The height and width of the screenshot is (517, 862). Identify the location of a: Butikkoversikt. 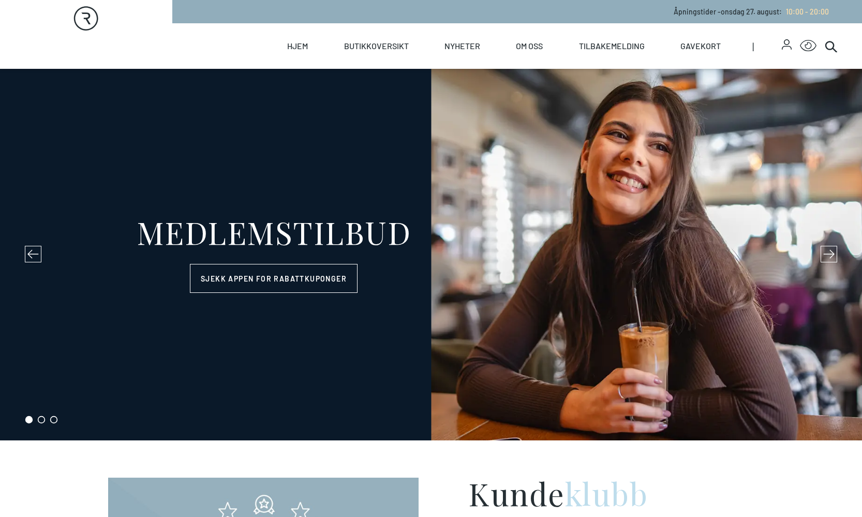
(376, 46).